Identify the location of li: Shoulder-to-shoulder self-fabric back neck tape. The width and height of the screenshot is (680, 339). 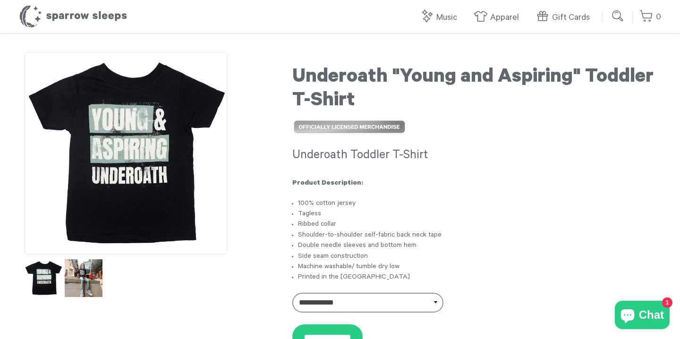
(476, 236).